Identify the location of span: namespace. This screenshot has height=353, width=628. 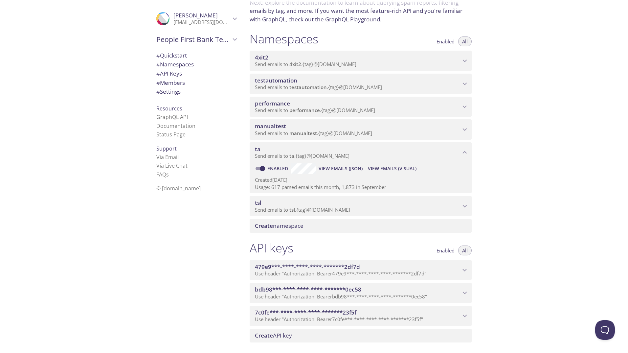
(279, 225).